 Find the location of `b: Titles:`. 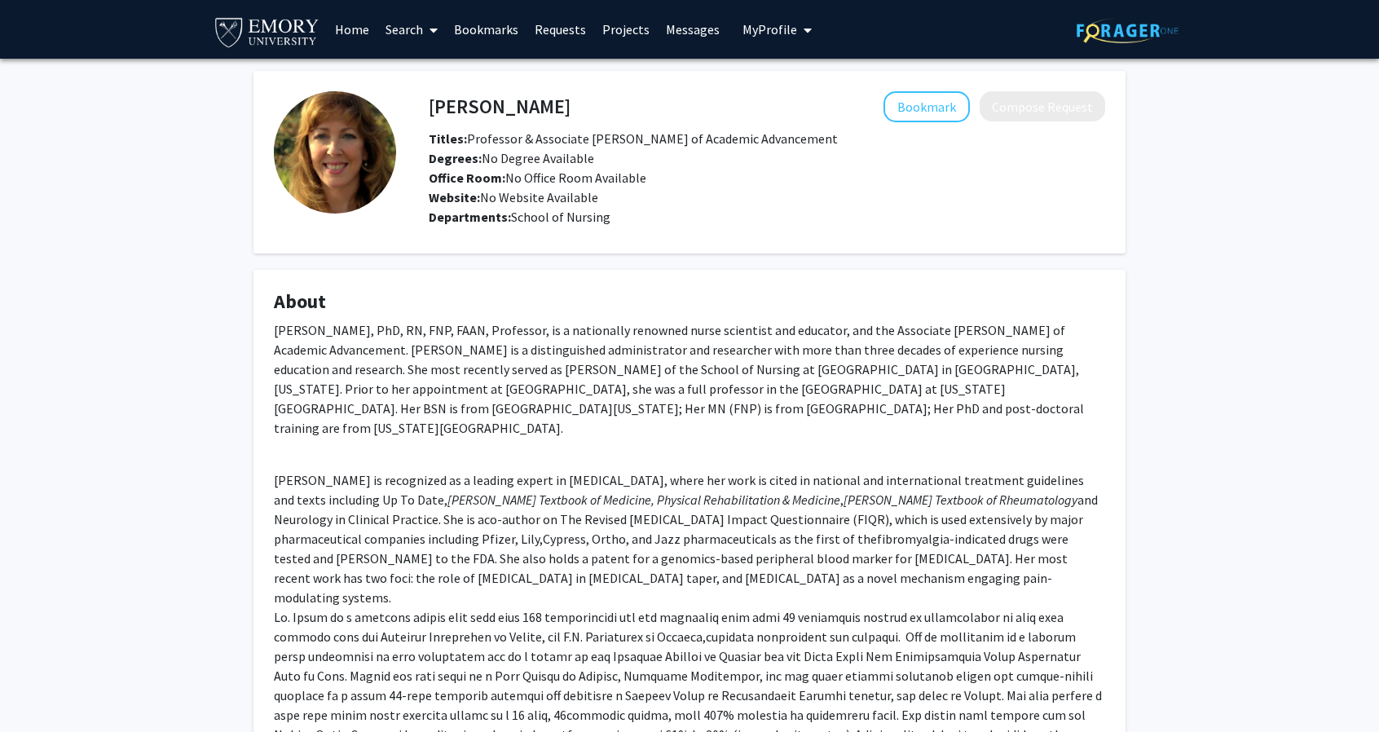

b: Titles: is located at coordinates (447, 139).